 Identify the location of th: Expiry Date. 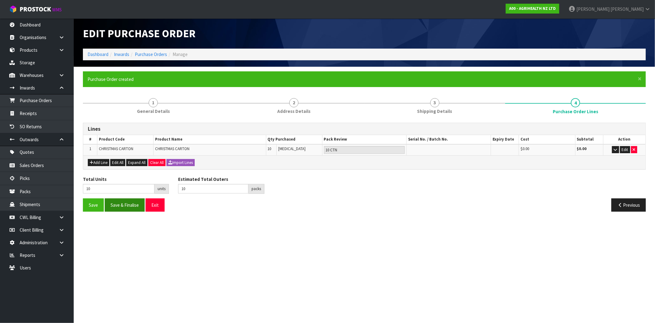
(505, 139).